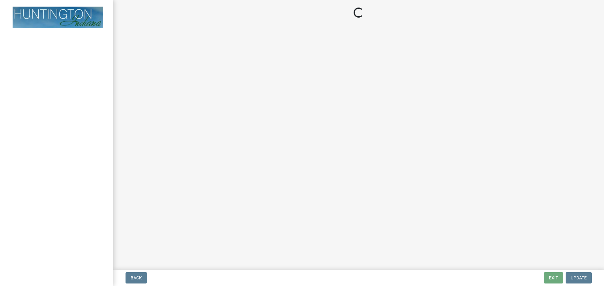  Describe the element at coordinates (58, 17) in the screenshot. I see `img: Huntington County, Indiana` at that location.